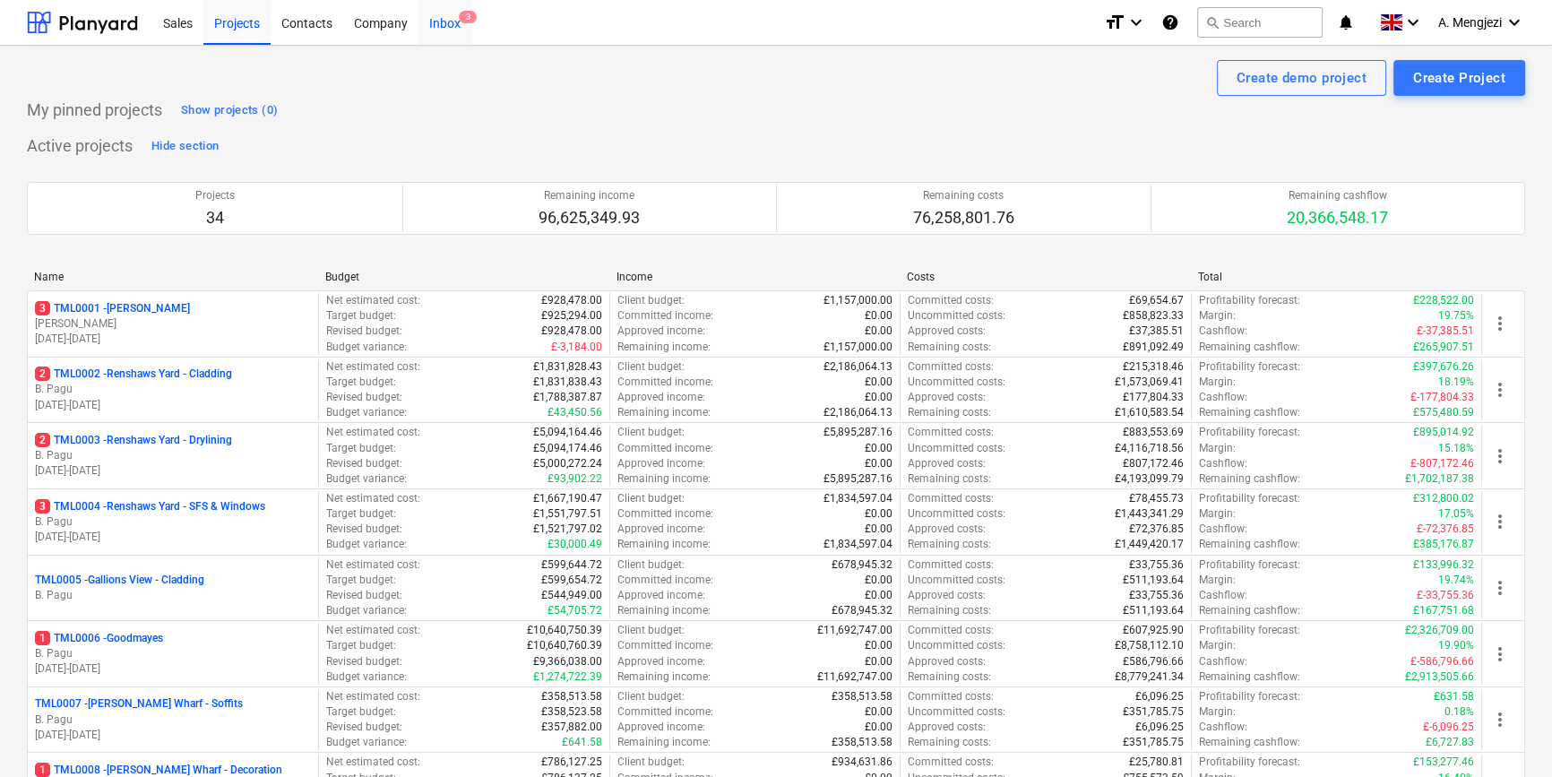 This screenshot has width=1552, height=777. I want to click on p: 34, so click(215, 218).